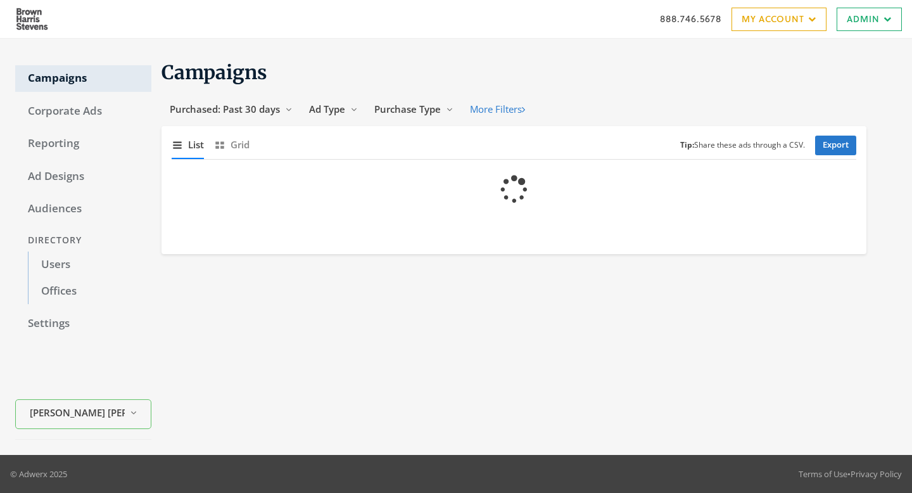  I want to click on p: © Adwerx 2025, so click(39, 474).